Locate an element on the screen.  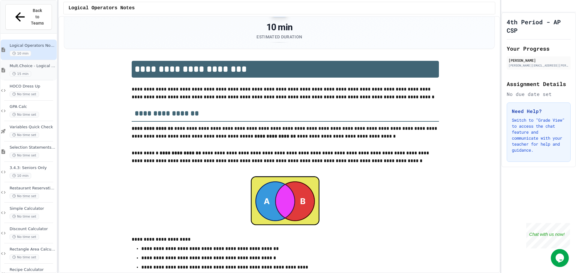
span: 15 min is located at coordinates (20, 74).